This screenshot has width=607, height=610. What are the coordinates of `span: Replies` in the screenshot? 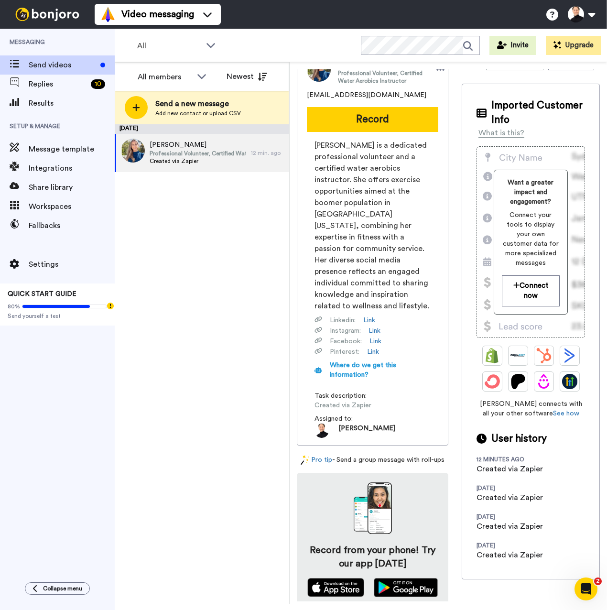 It's located at (58, 84).